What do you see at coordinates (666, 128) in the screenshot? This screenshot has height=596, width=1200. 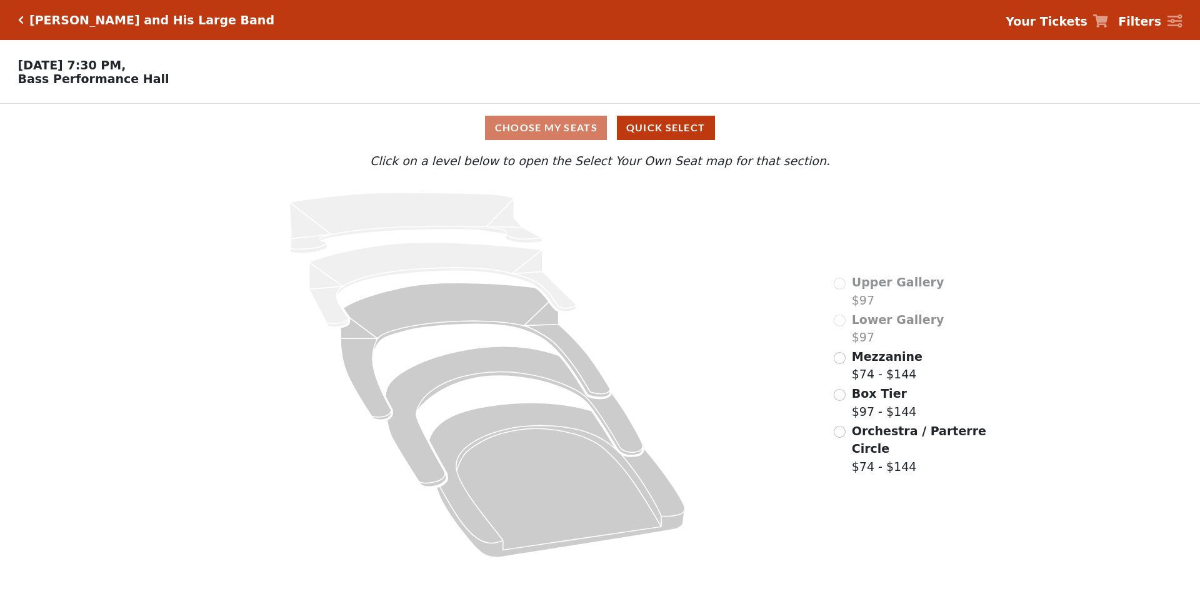 I see `button: Quick Select` at bounding box center [666, 128].